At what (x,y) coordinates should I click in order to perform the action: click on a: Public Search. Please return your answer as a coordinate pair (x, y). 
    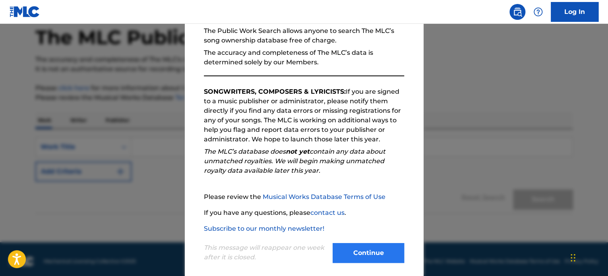
    Looking at the image, I should click on (518, 12).